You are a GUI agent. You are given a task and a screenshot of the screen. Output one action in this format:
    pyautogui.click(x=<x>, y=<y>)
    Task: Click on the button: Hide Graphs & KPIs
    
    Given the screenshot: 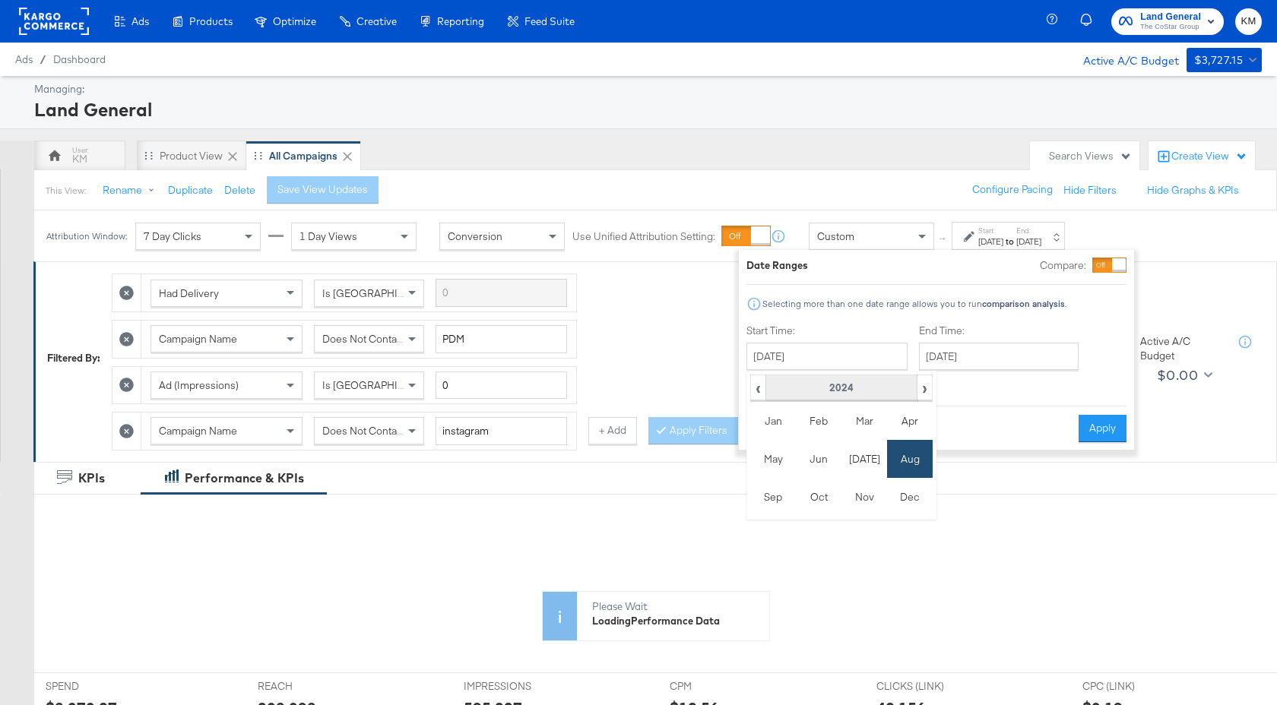 What is the action you would take?
    pyautogui.click(x=1192, y=190)
    